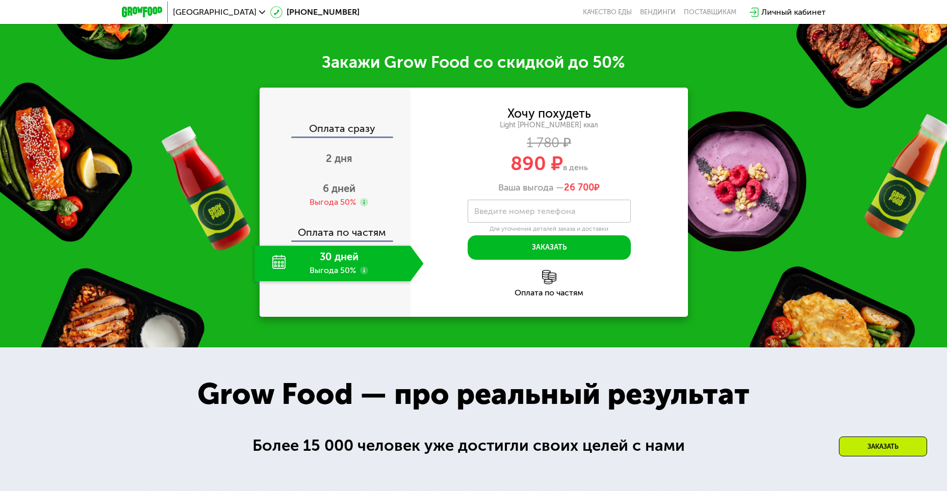 This screenshot has width=947, height=491. Describe the element at coordinates (473, 446) in the screenshot. I see `div: Более 15 000 человек уже достигли своих целей с нами` at that location.